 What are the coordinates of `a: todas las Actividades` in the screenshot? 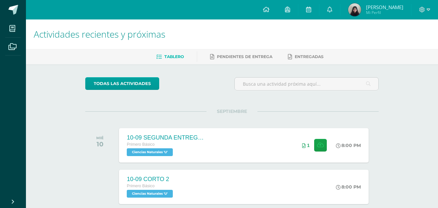 It's located at (122, 83).